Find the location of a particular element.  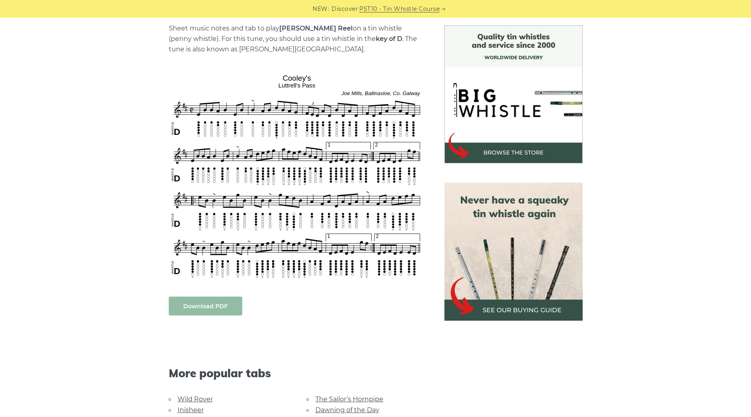

a: Wild Rover is located at coordinates (195, 399).